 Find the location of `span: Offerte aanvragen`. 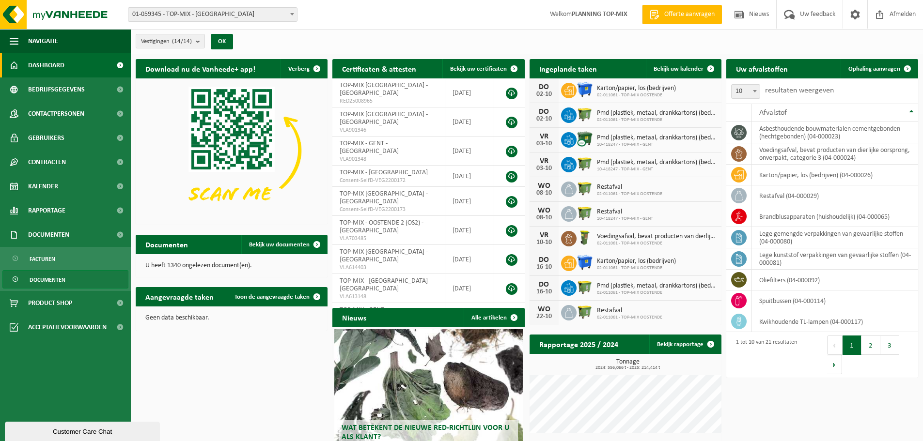

span: Offerte aanvragen is located at coordinates (689, 15).